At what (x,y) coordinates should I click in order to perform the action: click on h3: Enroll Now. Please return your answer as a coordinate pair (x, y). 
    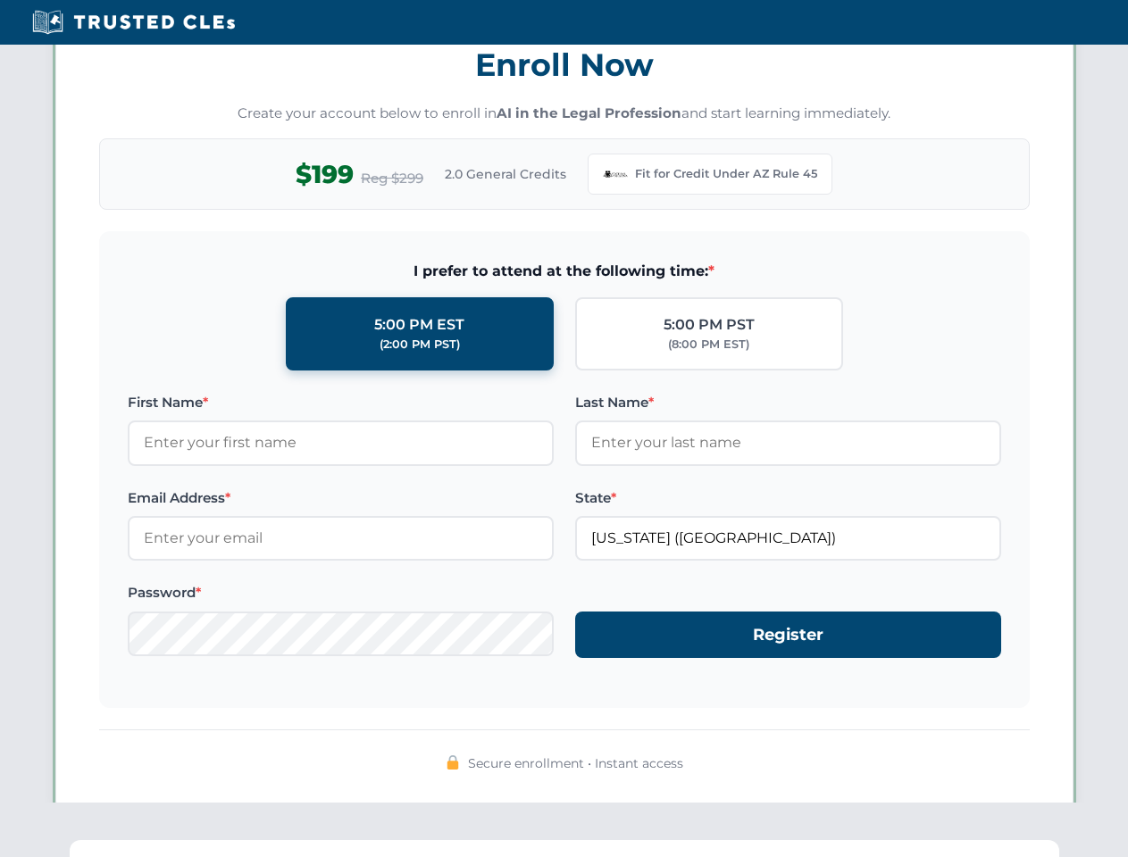
    Looking at the image, I should click on (564, 64).